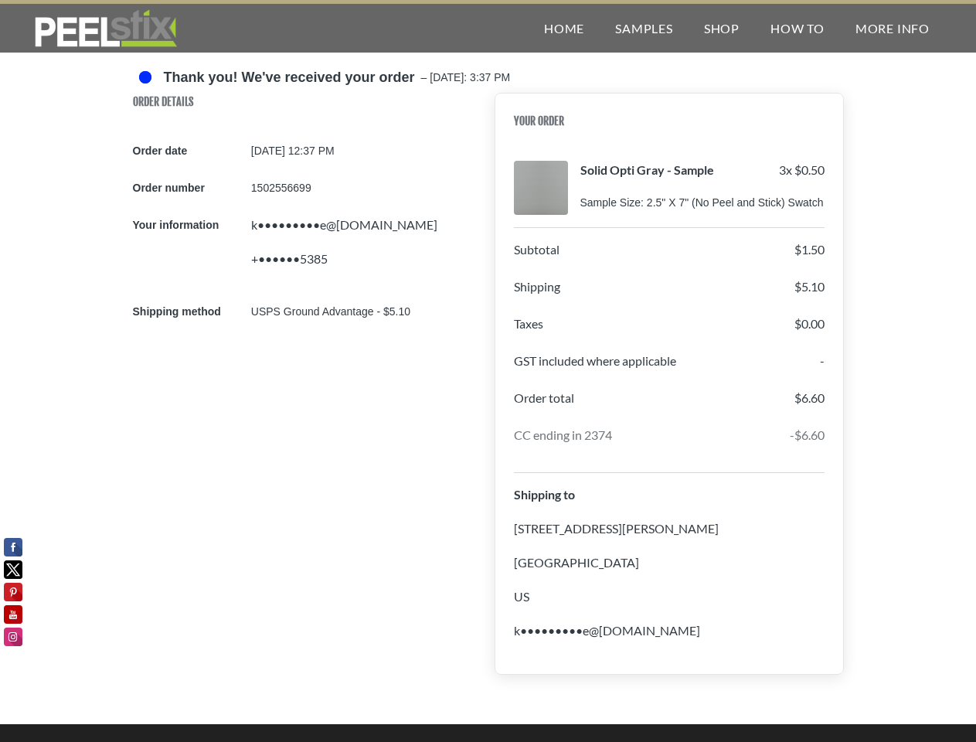 Image resolution: width=976 pixels, height=742 pixels. I want to click on div: Order number, so click(189, 188).